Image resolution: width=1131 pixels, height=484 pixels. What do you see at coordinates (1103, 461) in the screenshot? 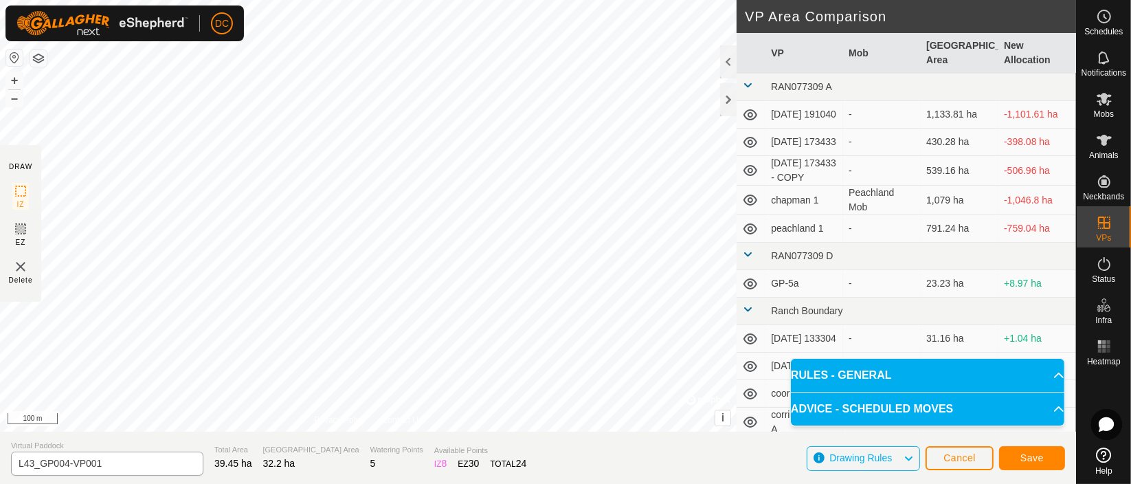
I see `a: Help` at bounding box center [1103, 461].